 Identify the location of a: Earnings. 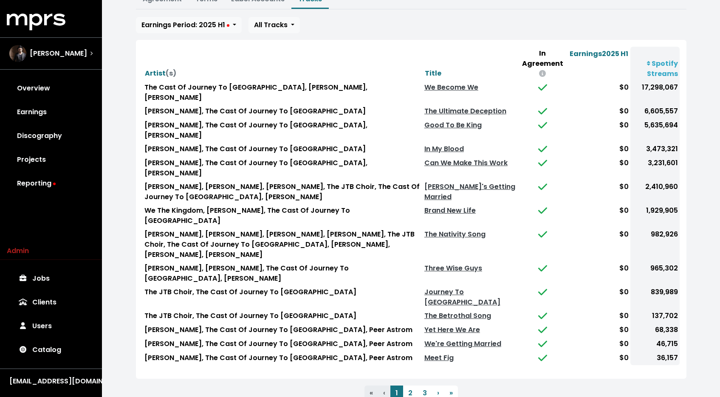
(51, 112).